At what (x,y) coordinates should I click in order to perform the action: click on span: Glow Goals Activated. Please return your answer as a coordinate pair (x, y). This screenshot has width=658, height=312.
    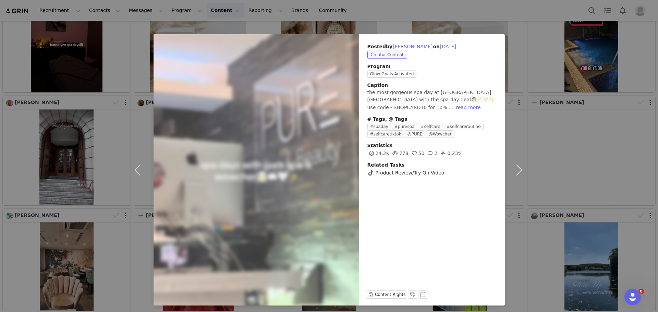
    Looking at the image, I should click on (392, 74).